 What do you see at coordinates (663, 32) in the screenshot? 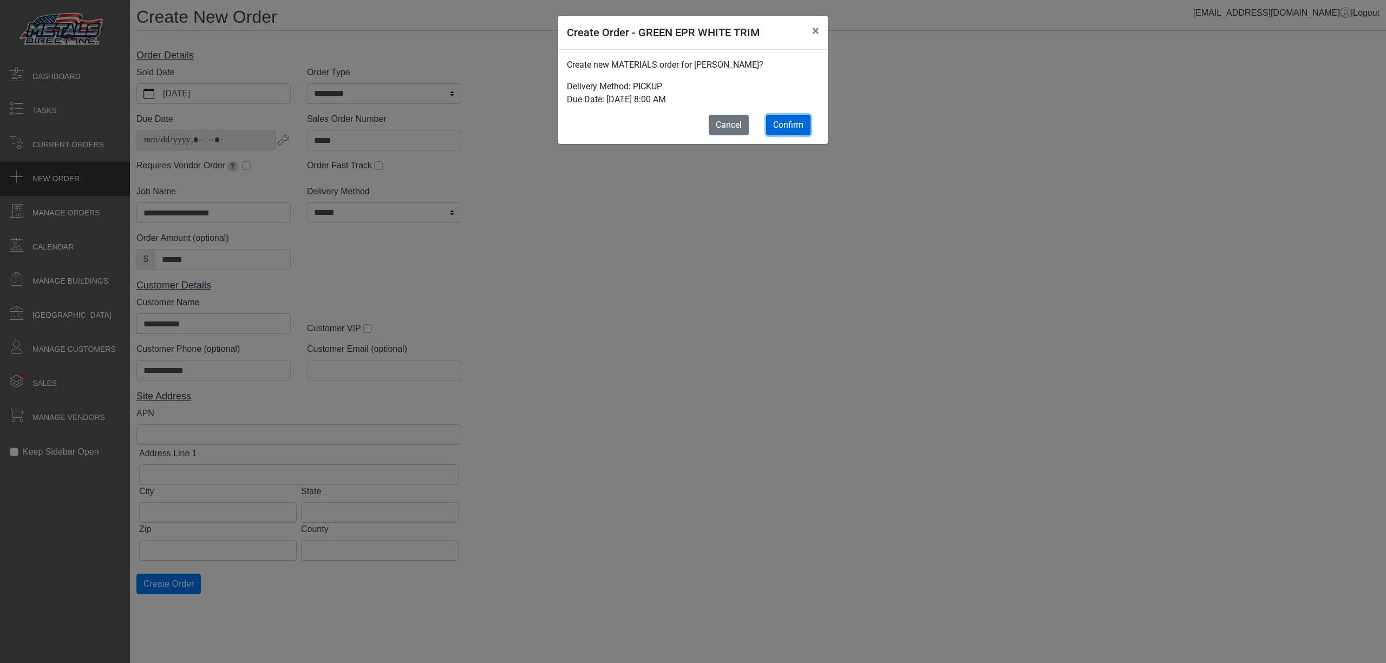
I see `h5: Create Order - GREEN EPR WHITE TRIM` at bounding box center [663, 32].